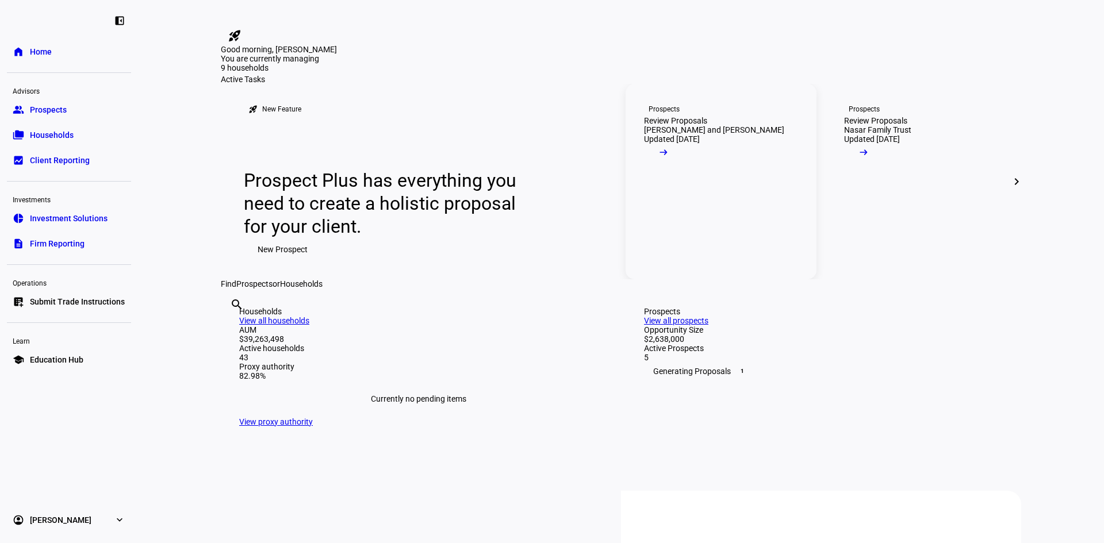  What do you see at coordinates (676, 321) in the screenshot?
I see `a: View all prospects` at bounding box center [676, 321].